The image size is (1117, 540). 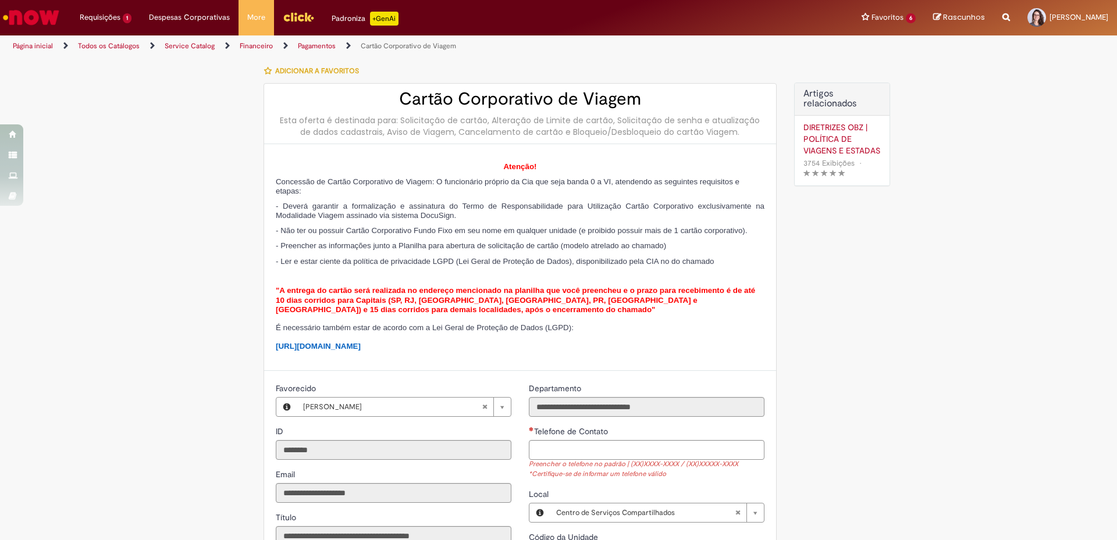 I want to click on div: Padroniza, so click(x=365, y=19).